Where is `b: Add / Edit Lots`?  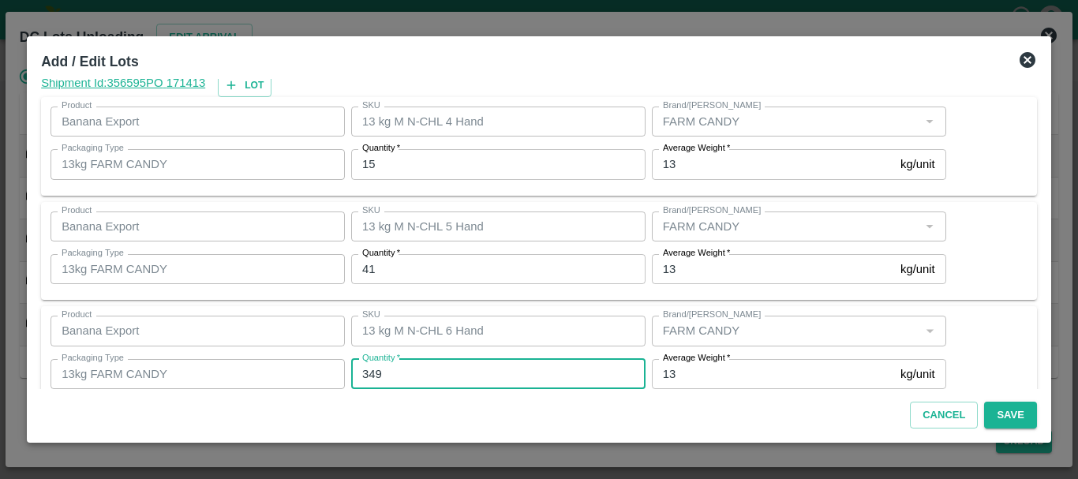 b: Add / Edit Lots is located at coordinates (89, 62).